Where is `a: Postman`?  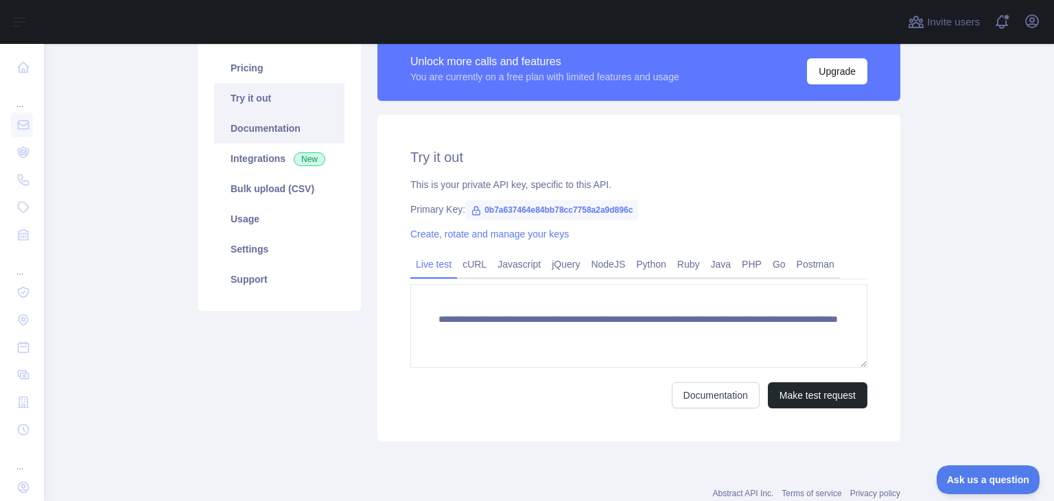
a: Postman is located at coordinates (815, 264).